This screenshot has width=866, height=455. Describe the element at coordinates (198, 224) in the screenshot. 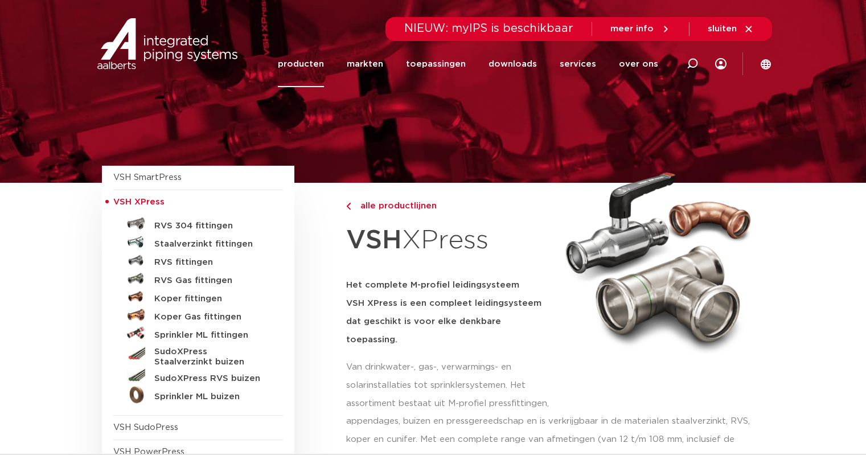

I see `a: RVS 304 fittingen` at that location.